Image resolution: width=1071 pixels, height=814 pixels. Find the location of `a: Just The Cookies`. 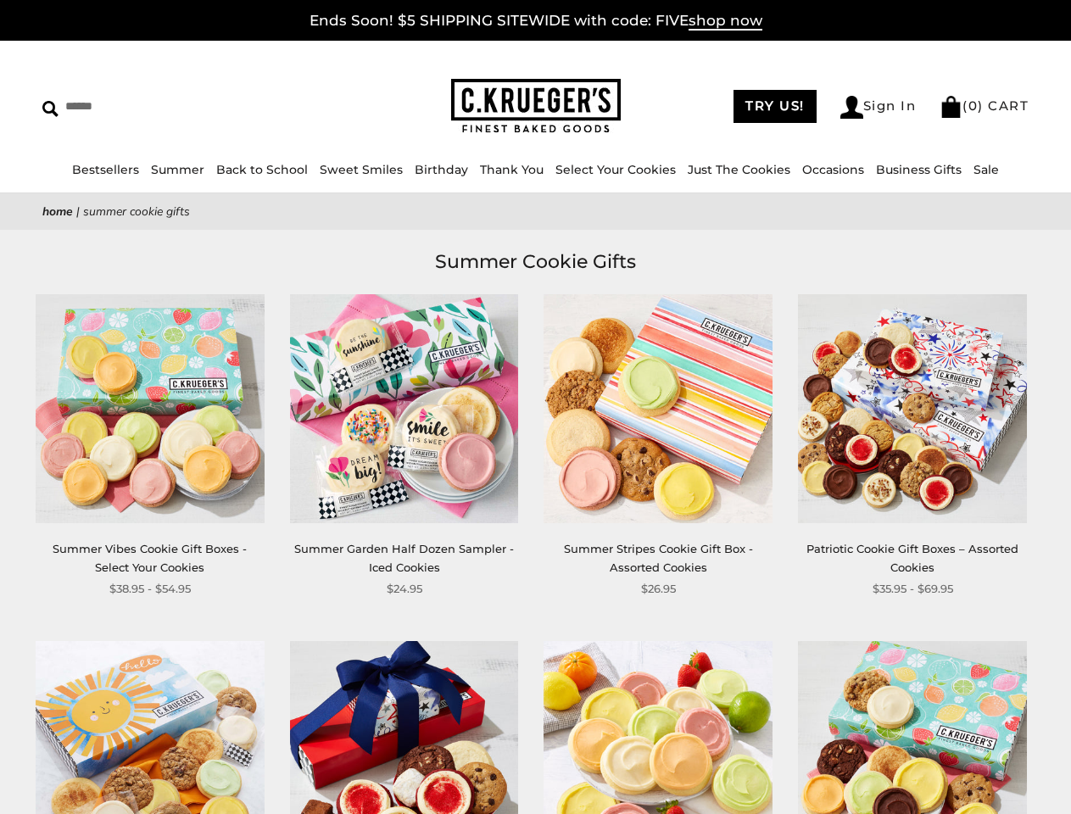

a: Just The Cookies is located at coordinates (739, 170).